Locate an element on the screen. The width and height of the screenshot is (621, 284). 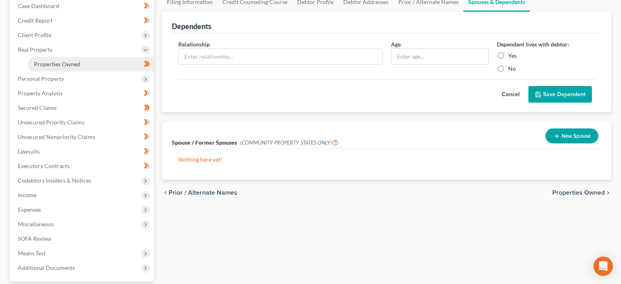
span: Case Dashboard is located at coordinates (38, 6).